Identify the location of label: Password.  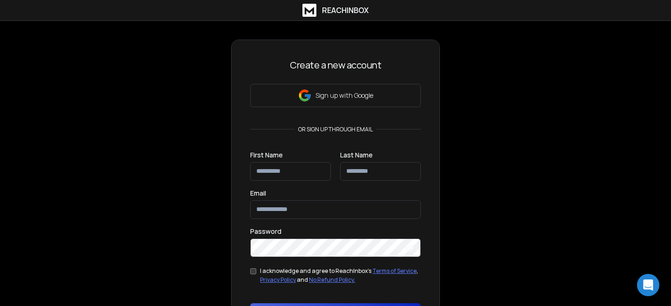
(266, 232).